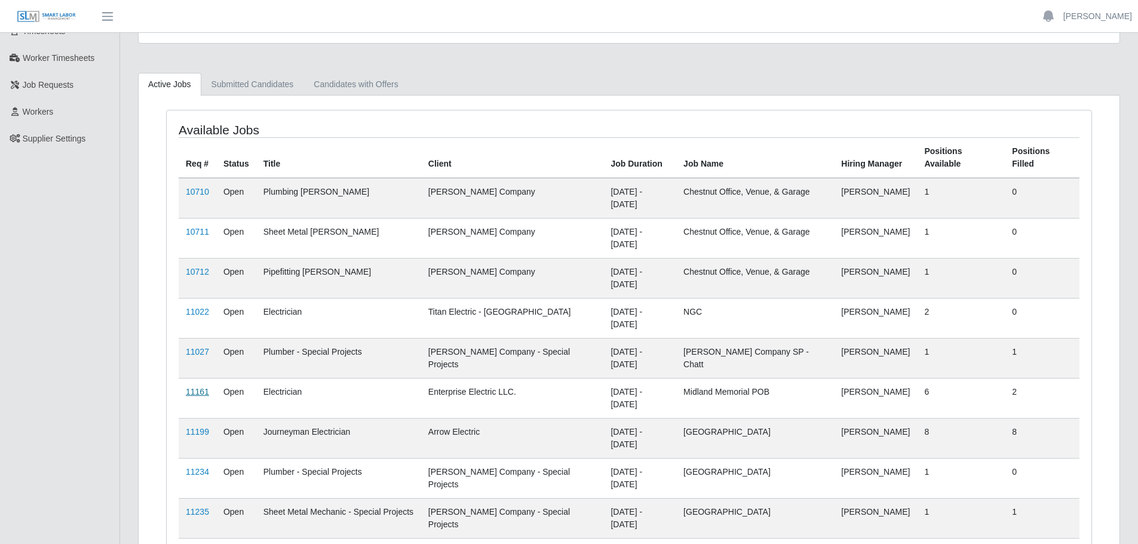 This screenshot has width=1138, height=544. Describe the element at coordinates (48, 85) in the screenshot. I see `span: Job Requests` at that location.